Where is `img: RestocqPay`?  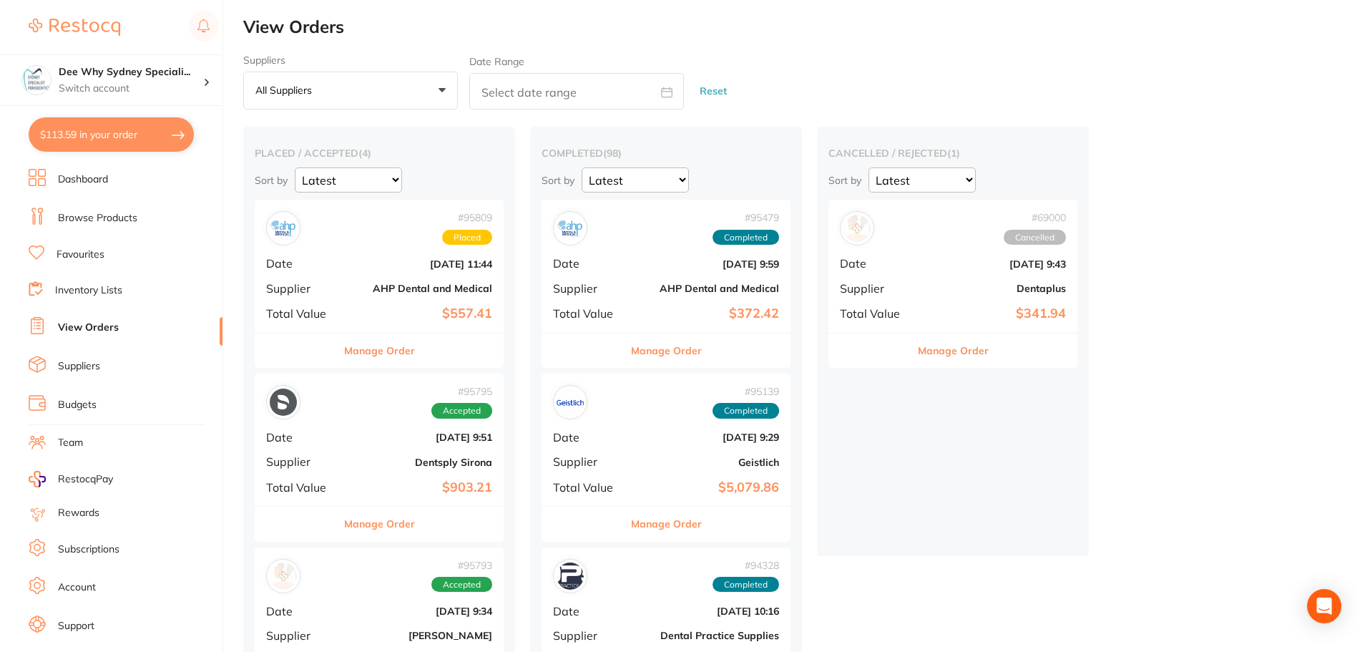
img: RestocqPay is located at coordinates (37, 478).